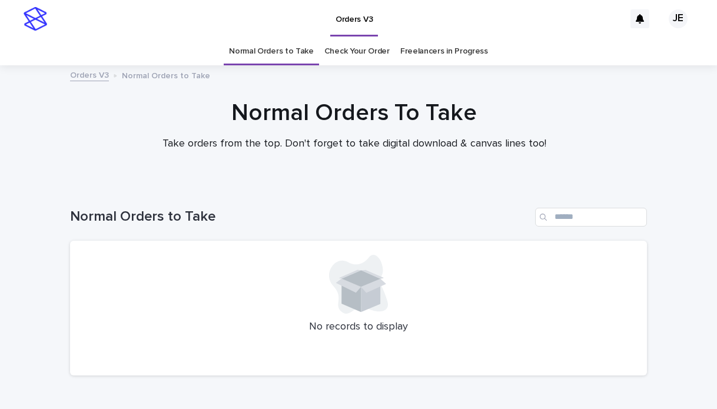 The image size is (717, 409). Describe the element at coordinates (354, 113) in the screenshot. I see `h1: Normal Orders To Take` at that location.